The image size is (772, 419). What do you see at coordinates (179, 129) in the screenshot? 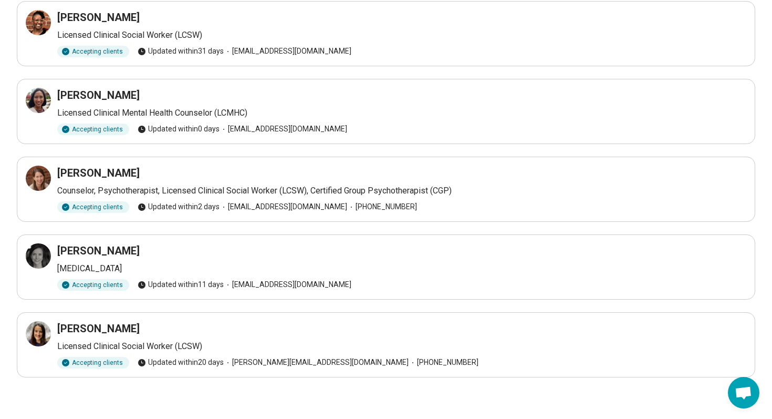
I see `span: Updated within 0 days` at bounding box center [179, 129].